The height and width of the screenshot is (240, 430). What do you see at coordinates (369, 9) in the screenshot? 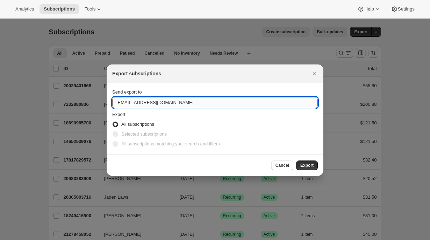
I see `span: Help` at bounding box center [369, 9].